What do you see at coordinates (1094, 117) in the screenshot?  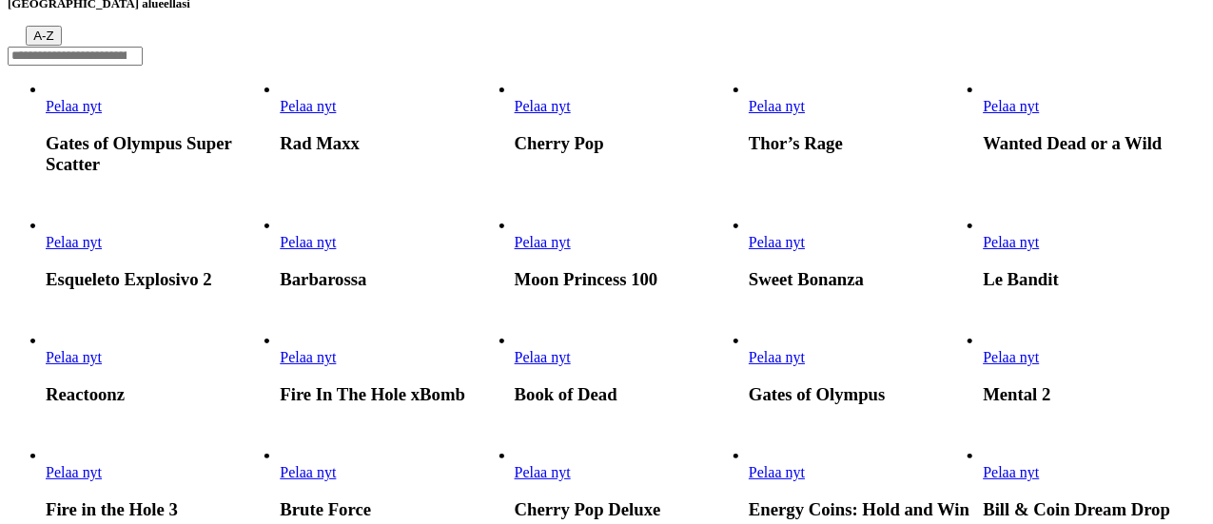 I see `article: Wanted Dead or a Wild` at bounding box center [1094, 117].